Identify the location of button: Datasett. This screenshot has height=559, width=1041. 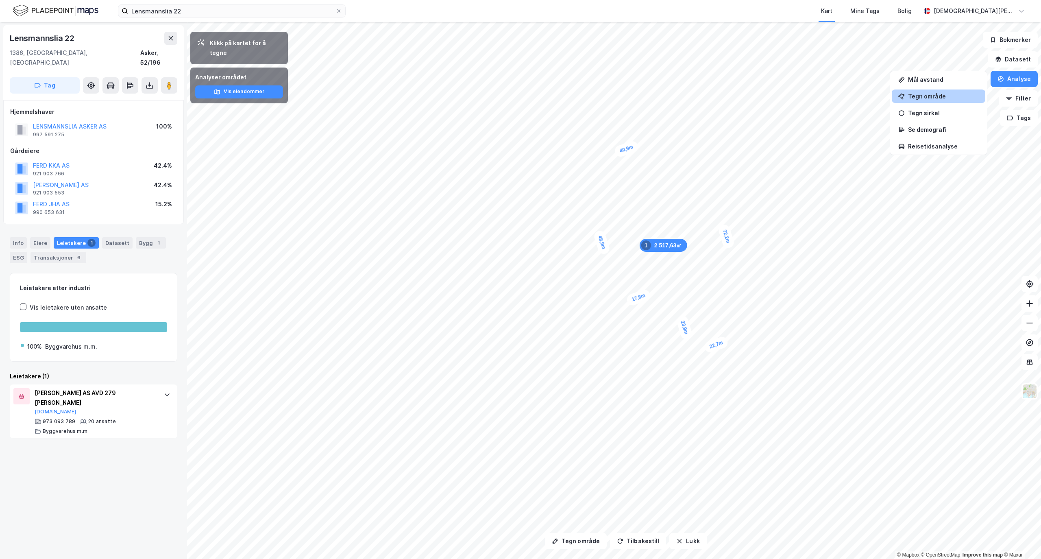
(1013, 59).